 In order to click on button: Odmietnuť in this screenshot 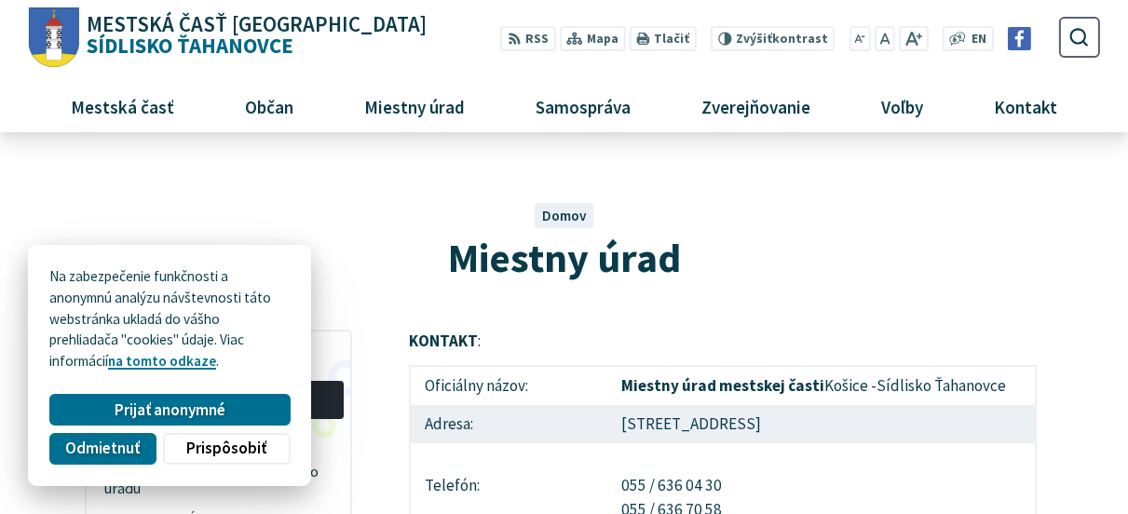, I will do `click(102, 449)`.